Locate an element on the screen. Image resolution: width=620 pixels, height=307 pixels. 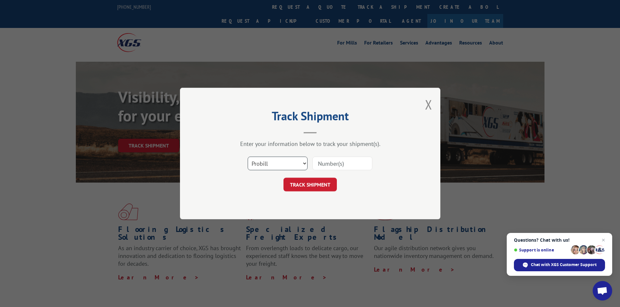
span: Questions? Chat with us! is located at coordinates (559, 240).